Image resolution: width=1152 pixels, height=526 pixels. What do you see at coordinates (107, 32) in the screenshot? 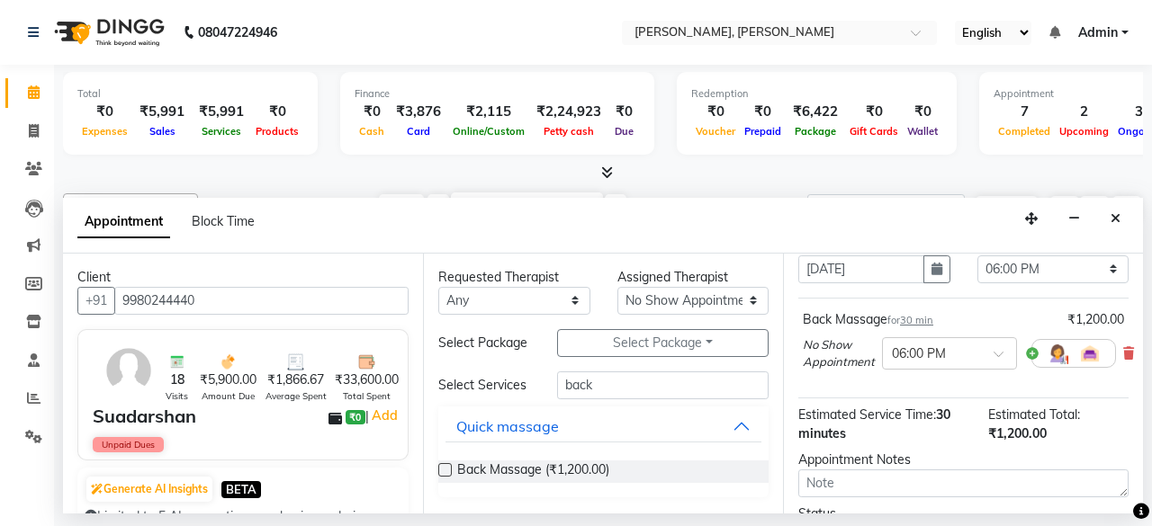
I see `img: logo` at bounding box center [107, 32].